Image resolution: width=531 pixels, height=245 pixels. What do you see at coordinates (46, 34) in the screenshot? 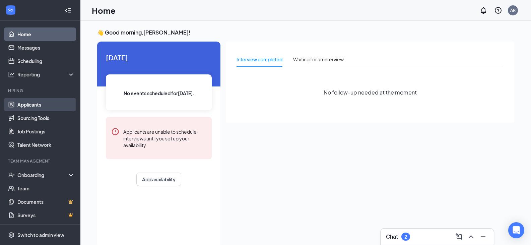
I see `a: Home` at bounding box center [46, 34].